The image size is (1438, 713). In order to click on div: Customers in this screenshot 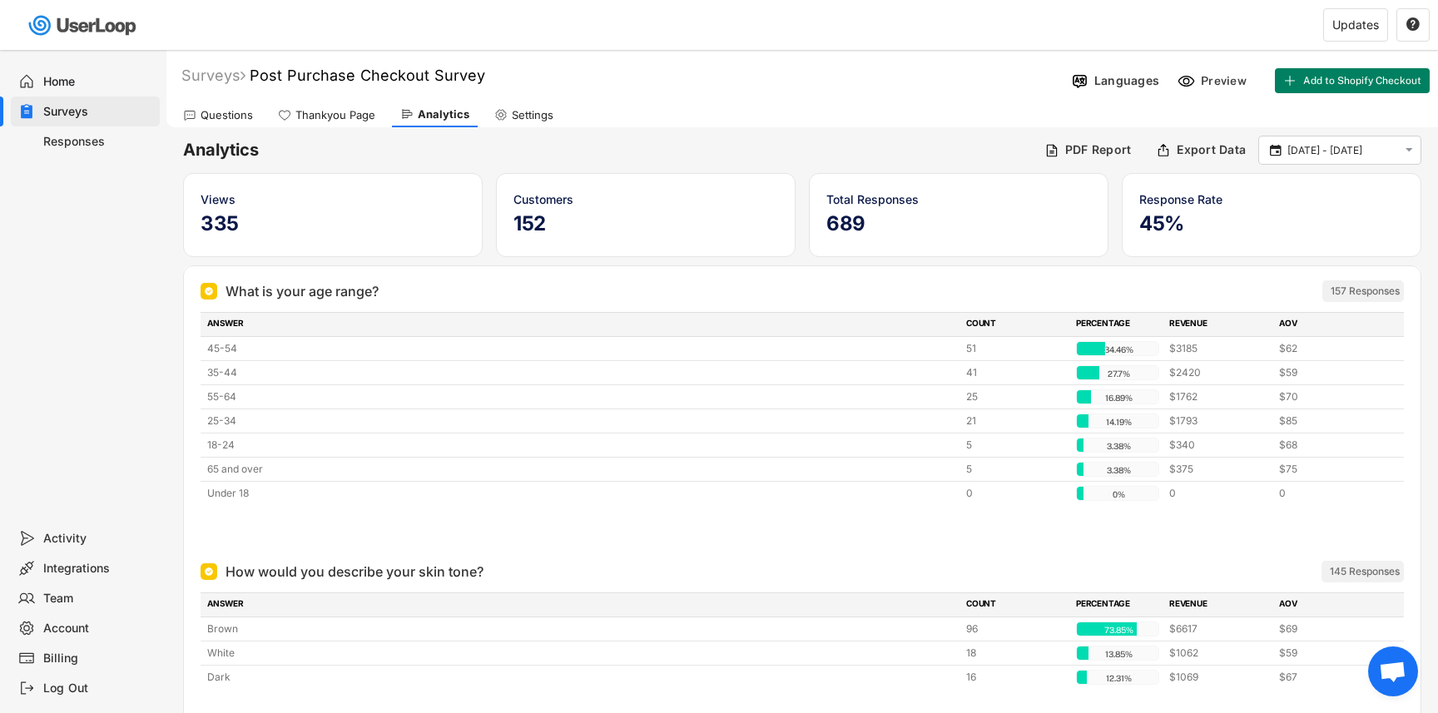, I will do `click(646, 199)`.